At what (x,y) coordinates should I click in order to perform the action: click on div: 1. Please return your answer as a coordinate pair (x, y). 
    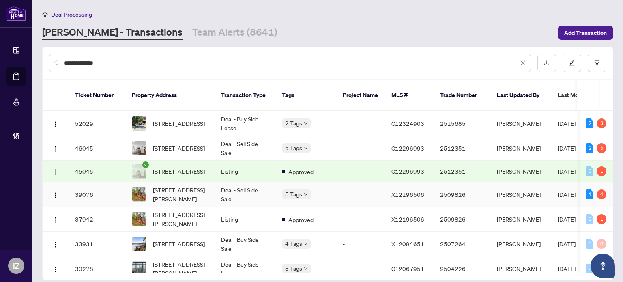
    Looking at the image, I should click on (602, 219).